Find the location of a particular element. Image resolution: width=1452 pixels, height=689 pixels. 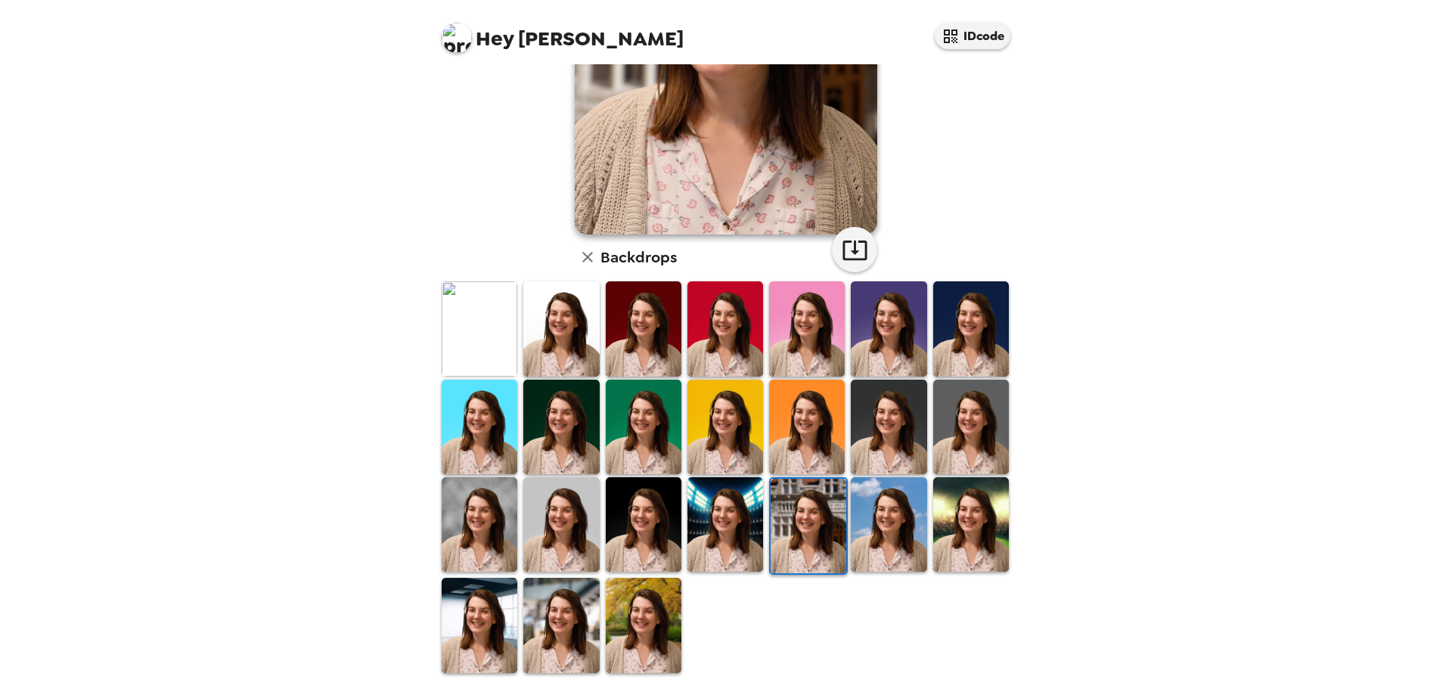

button: IDcode is located at coordinates (973, 36).